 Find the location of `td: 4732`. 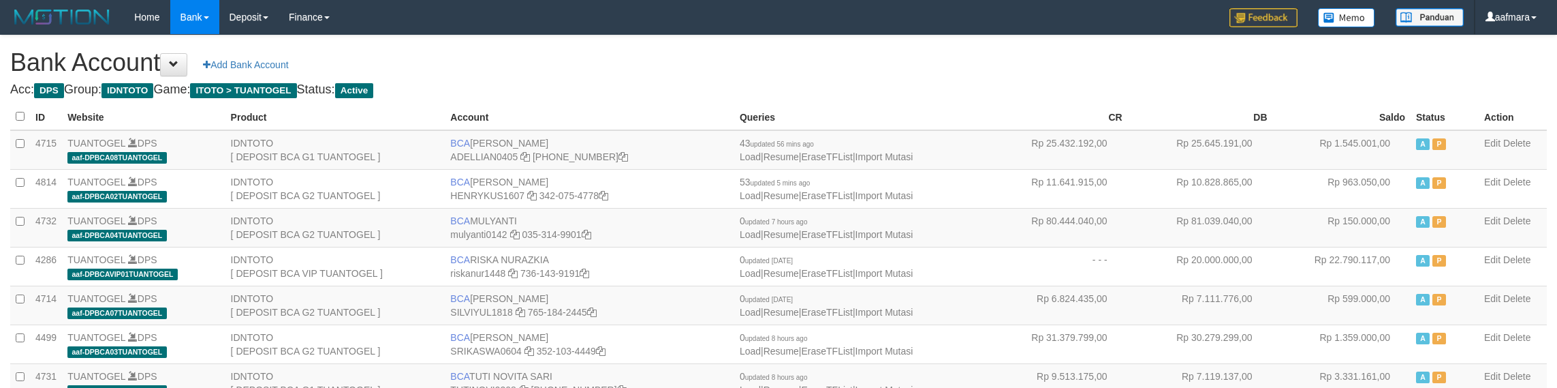

td: 4732 is located at coordinates (46, 227).